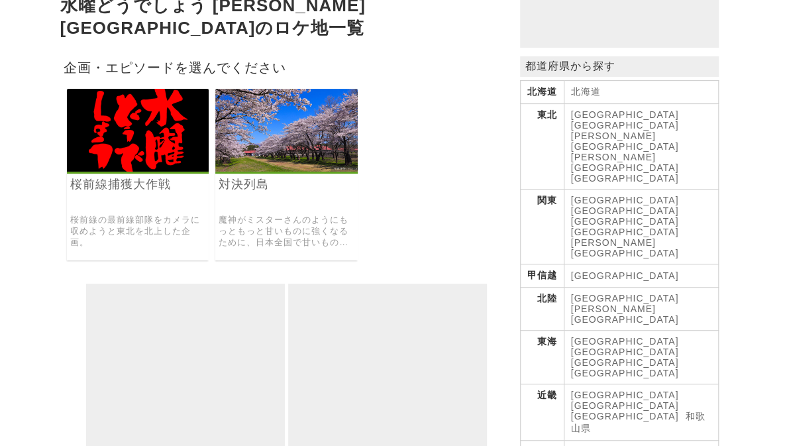 The width and height of the screenshot is (785, 446). Describe the element at coordinates (287, 67) in the screenshot. I see `h2: 企画・エピソードを選んでください` at that location.